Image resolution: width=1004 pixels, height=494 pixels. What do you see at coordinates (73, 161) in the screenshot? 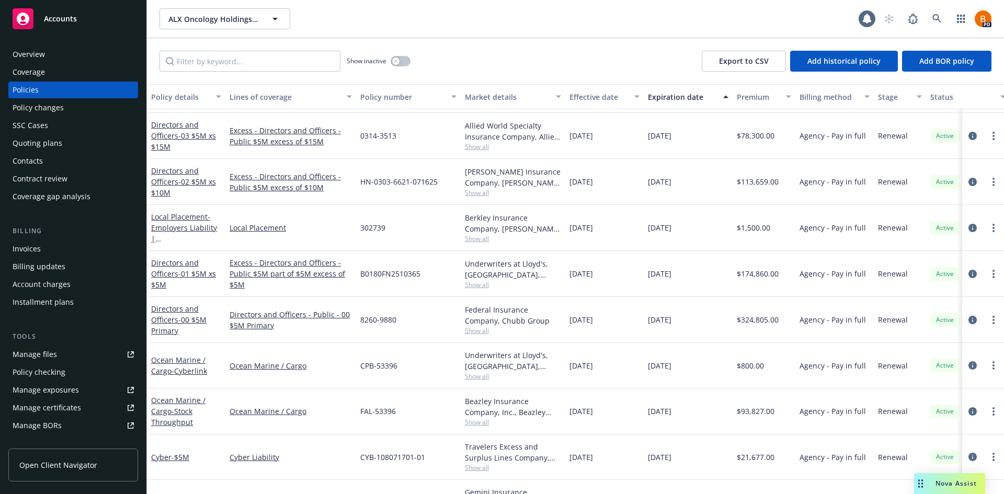
I see `a: Contacts` at bounding box center [73, 161].